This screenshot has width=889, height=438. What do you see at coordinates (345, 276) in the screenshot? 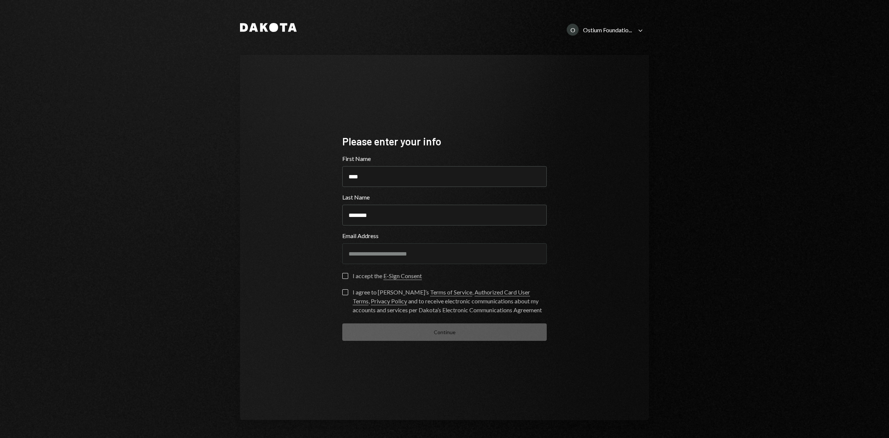
I see `button: I accept the E-Sign Consent` at bounding box center [345, 276].